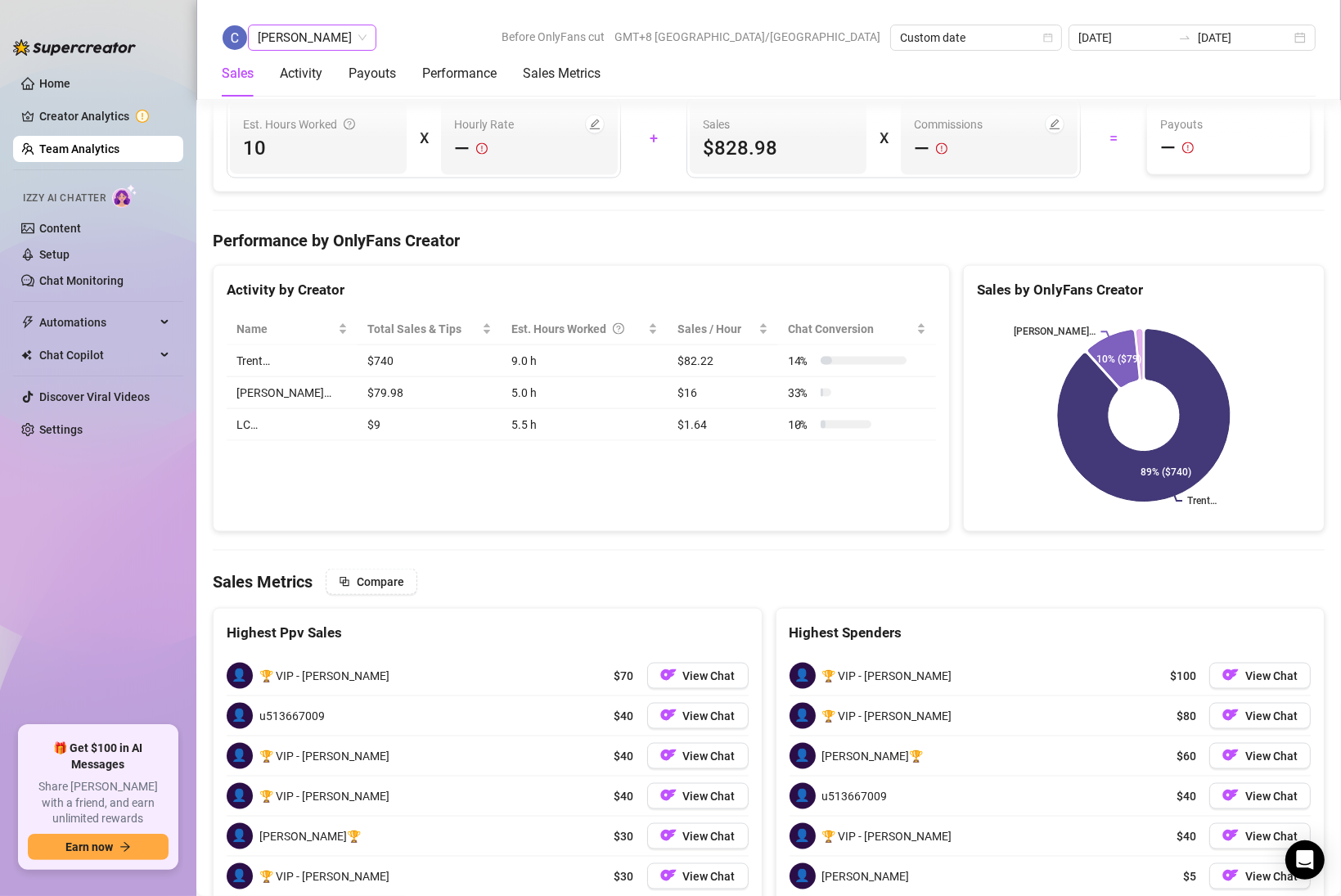 This screenshot has height=896, width=1341. I want to click on button: Earn nowarrow-right, so click(98, 847).